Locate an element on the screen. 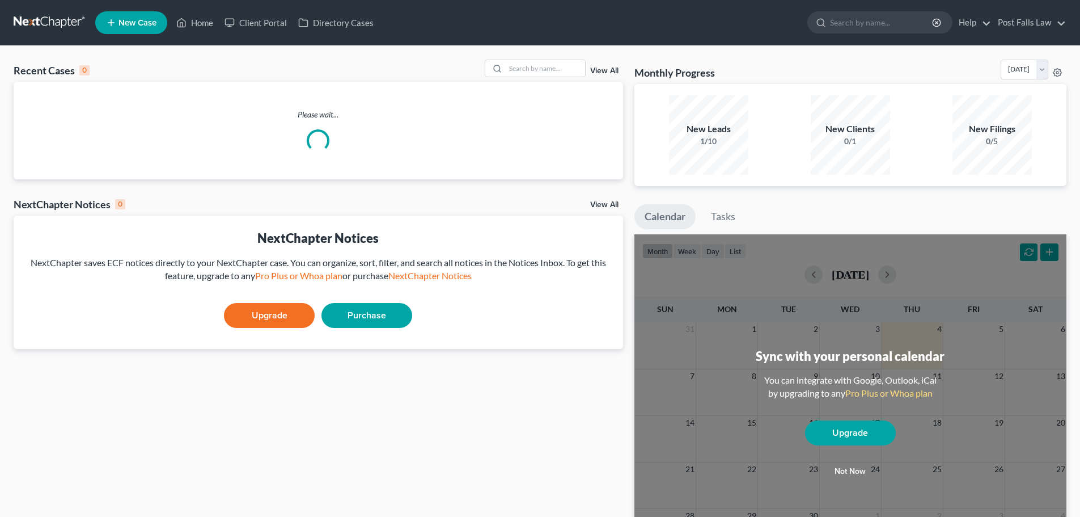  div: You can integrate with Google, Outlook, iCal by upgrading to any is located at coordinates (851, 387).